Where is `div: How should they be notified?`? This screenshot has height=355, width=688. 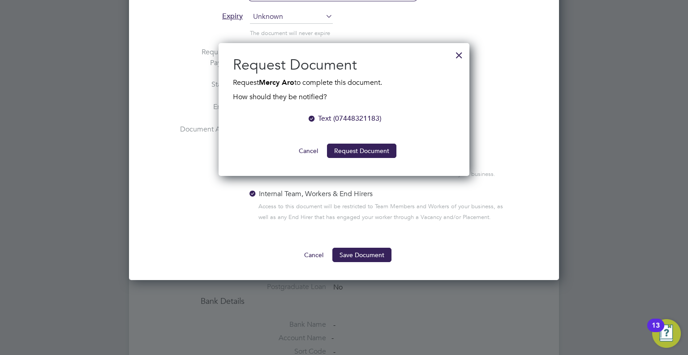 div: How should they be notified? is located at coordinates (344, 95).